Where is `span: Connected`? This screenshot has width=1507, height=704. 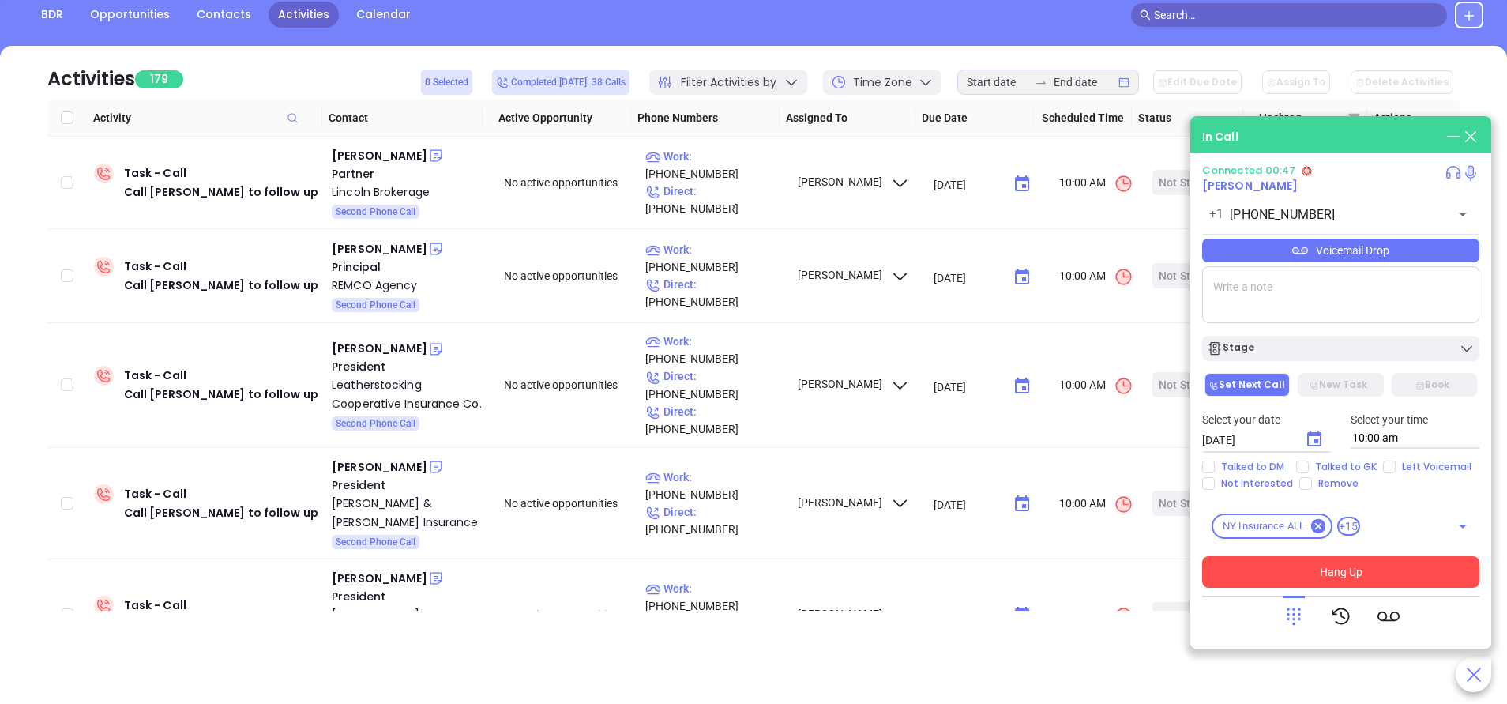
span: Connected is located at coordinates (1232, 170).